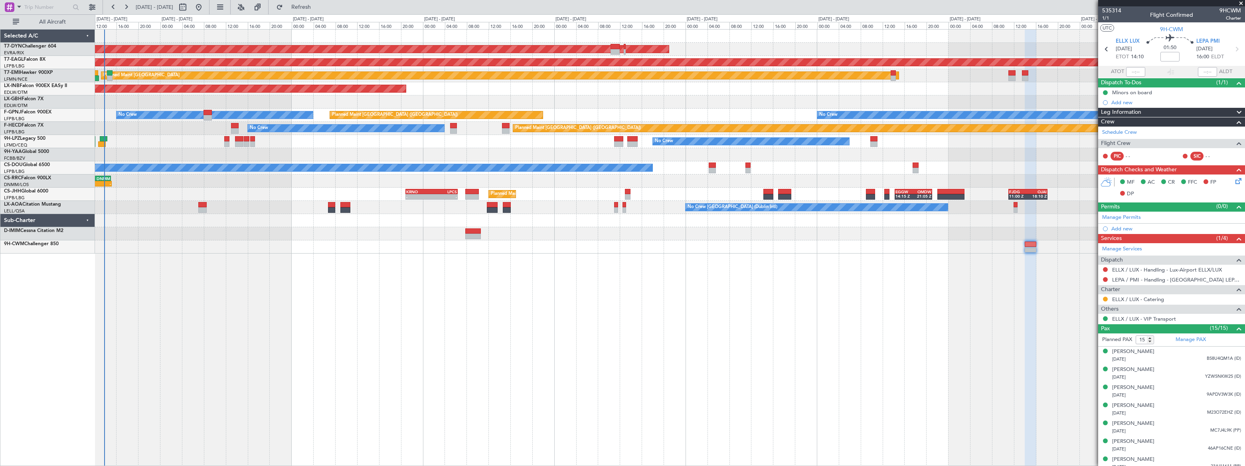 This screenshot has width=1245, height=466. I want to click on label: Planned PAX, so click(1117, 340).